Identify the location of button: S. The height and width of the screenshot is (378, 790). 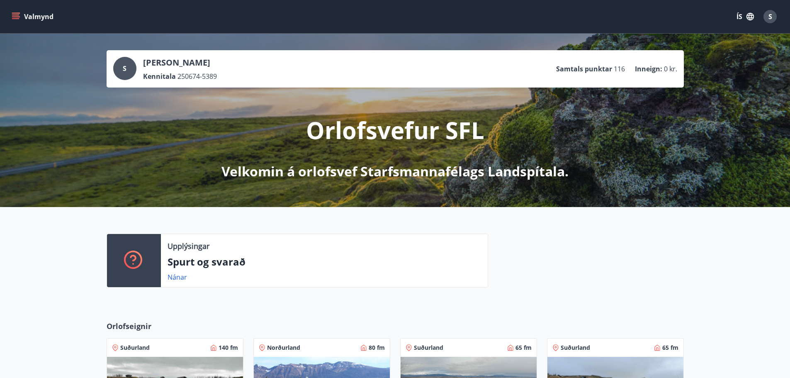
(770, 17).